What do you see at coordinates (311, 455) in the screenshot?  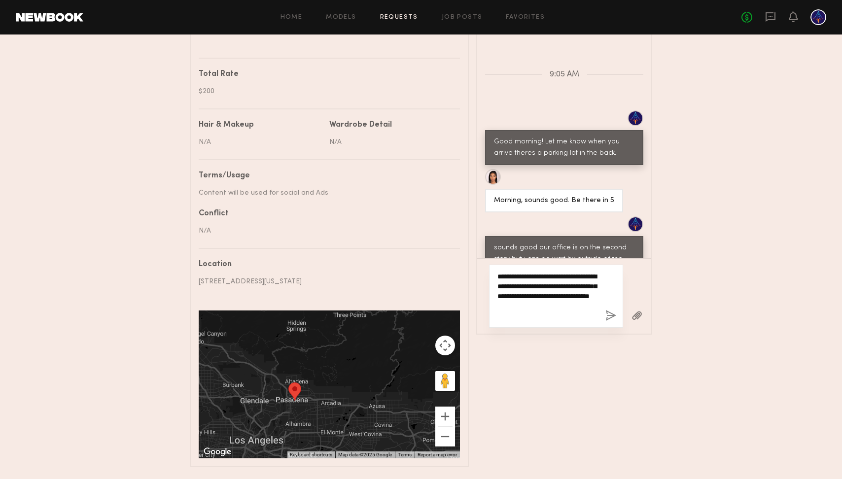 I see `button: Keyboard shortcuts` at bounding box center [311, 455].